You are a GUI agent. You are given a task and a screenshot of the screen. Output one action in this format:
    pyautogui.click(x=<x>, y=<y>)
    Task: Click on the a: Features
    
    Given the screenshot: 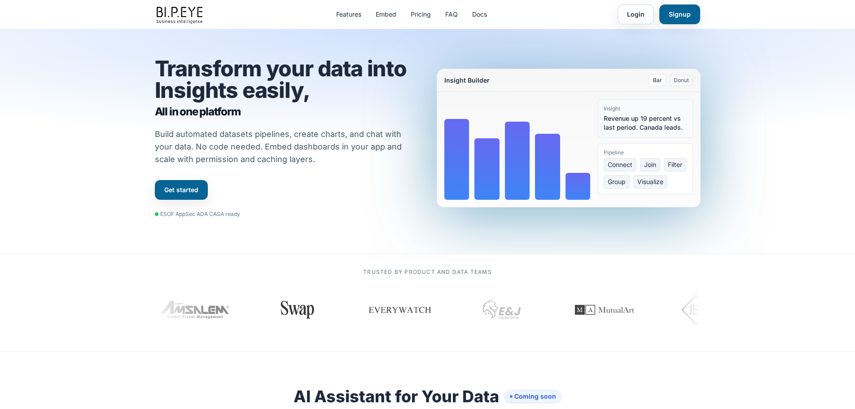 What is the action you would take?
    pyautogui.click(x=349, y=14)
    